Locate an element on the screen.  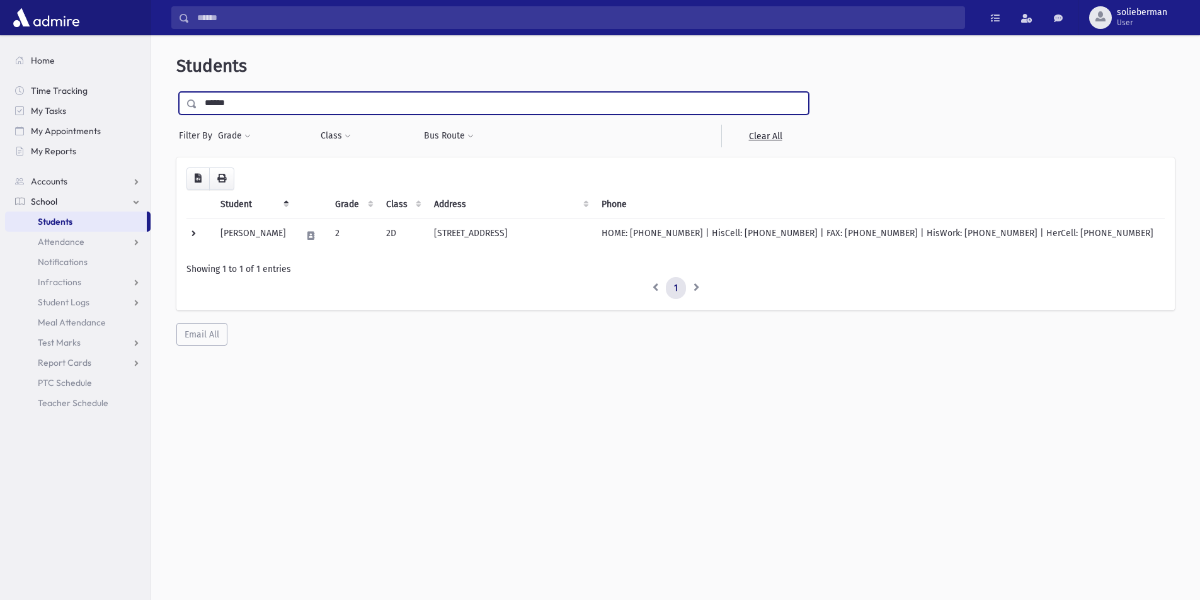
button: Bus Route is located at coordinates (448, 136).